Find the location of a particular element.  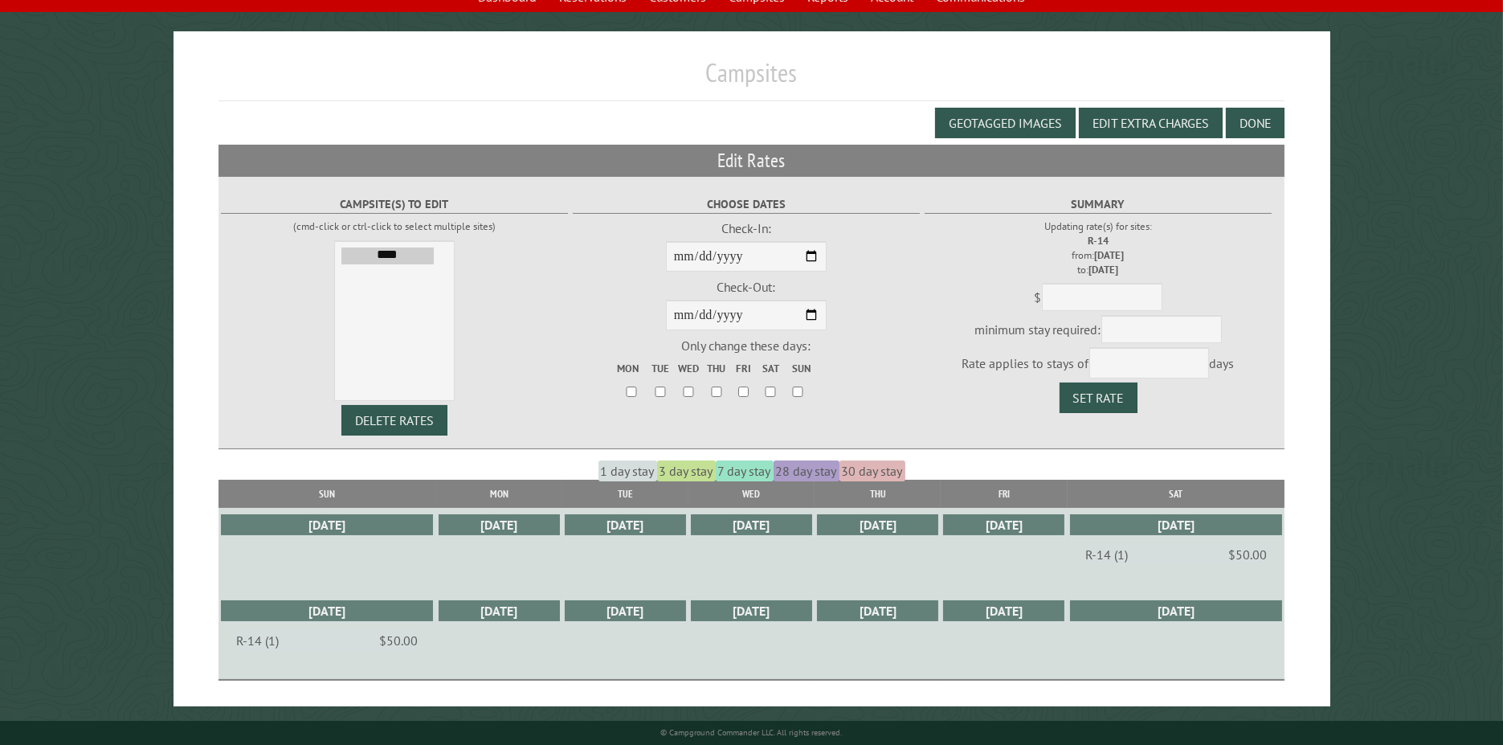

th: Wed is located at coordinates (751, 493).